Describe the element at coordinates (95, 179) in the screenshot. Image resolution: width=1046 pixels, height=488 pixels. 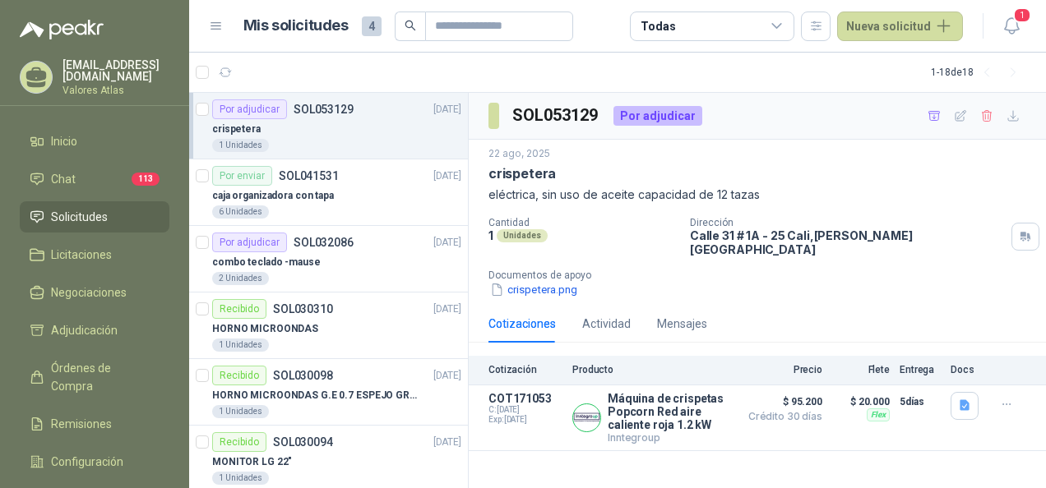
I see `a: Chat113` at that location.